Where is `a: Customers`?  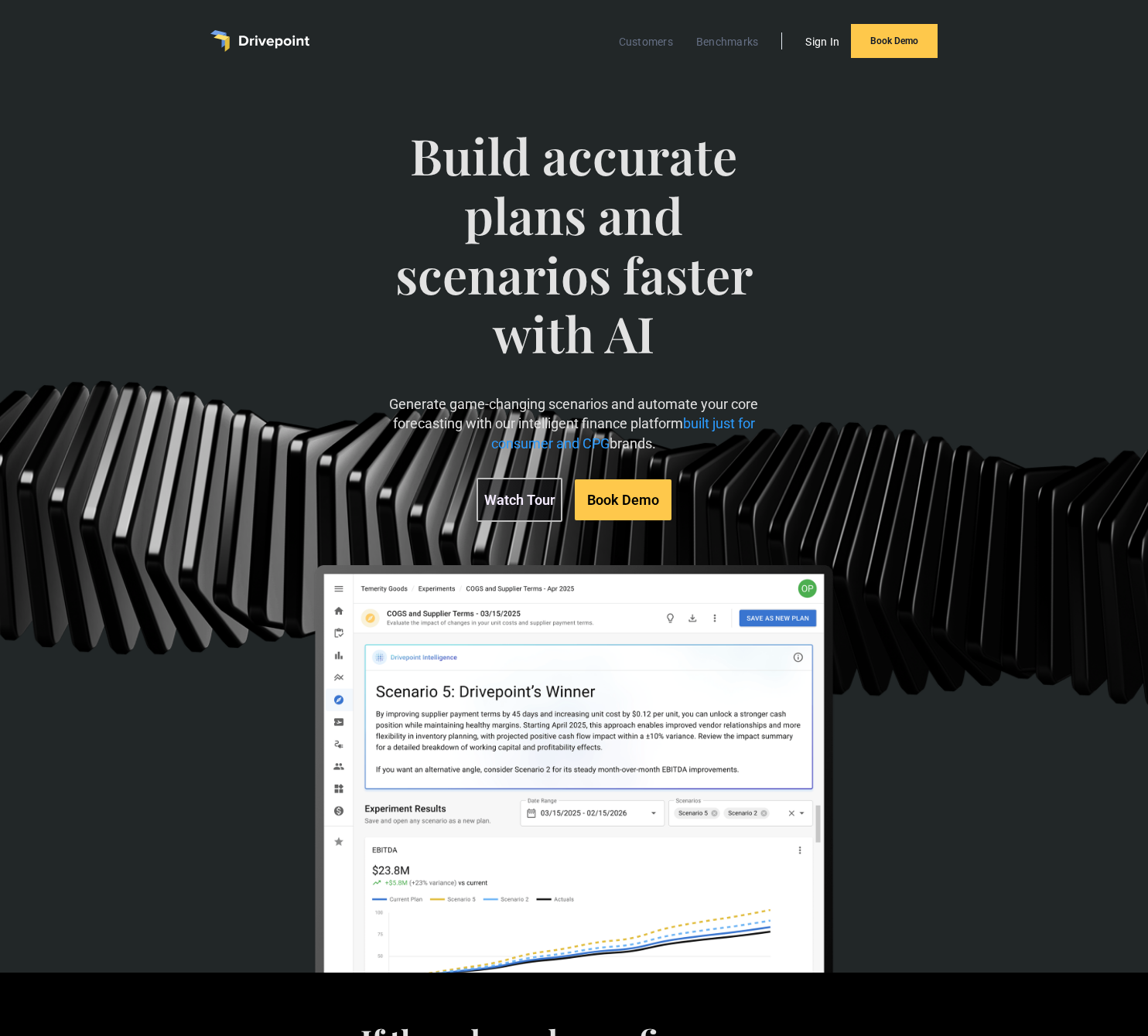 a: Customers is located at coordinates (646, 42).